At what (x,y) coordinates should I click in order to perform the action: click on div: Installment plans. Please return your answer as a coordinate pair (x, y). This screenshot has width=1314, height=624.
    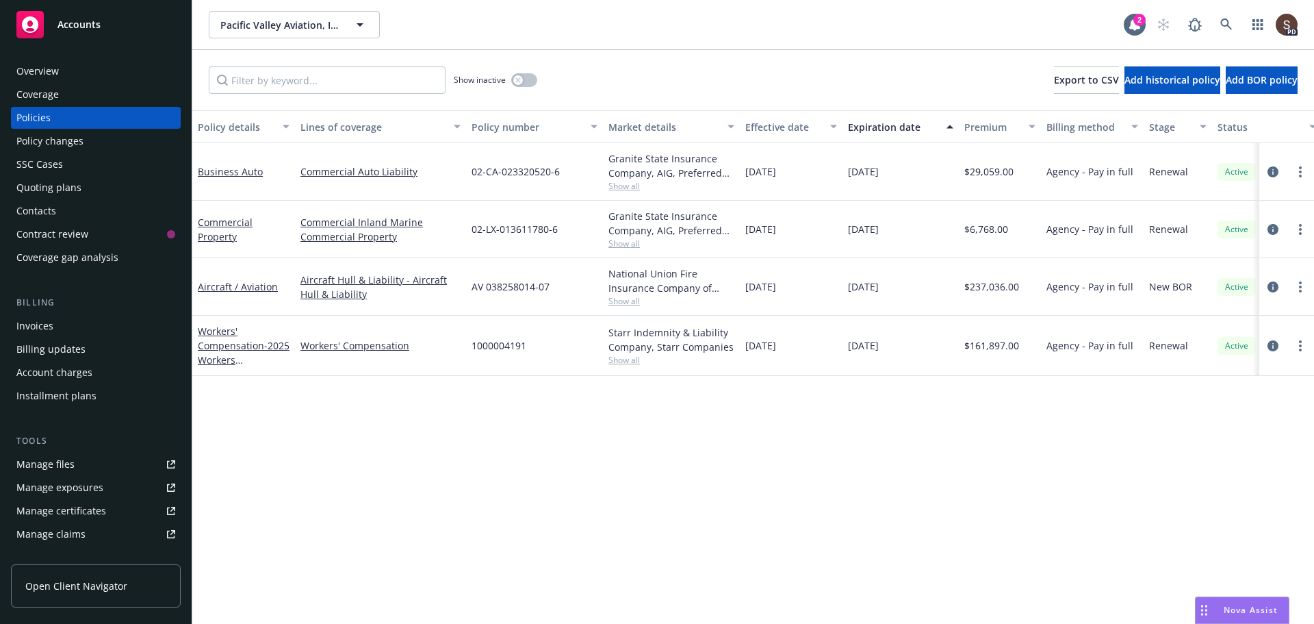
    Looking at the image, I should click on (56, 396).